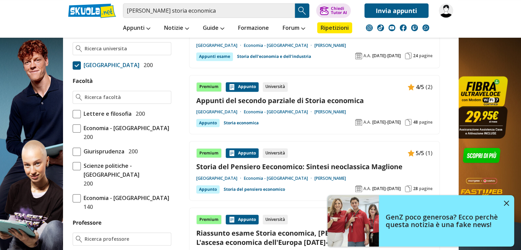 Image resolution: width=521 pixels, height=250 pixels. What do you see at coordinates (397, 11) in the screenshot?
I see `a: Invia appunti` at bounding box center [397, 11].